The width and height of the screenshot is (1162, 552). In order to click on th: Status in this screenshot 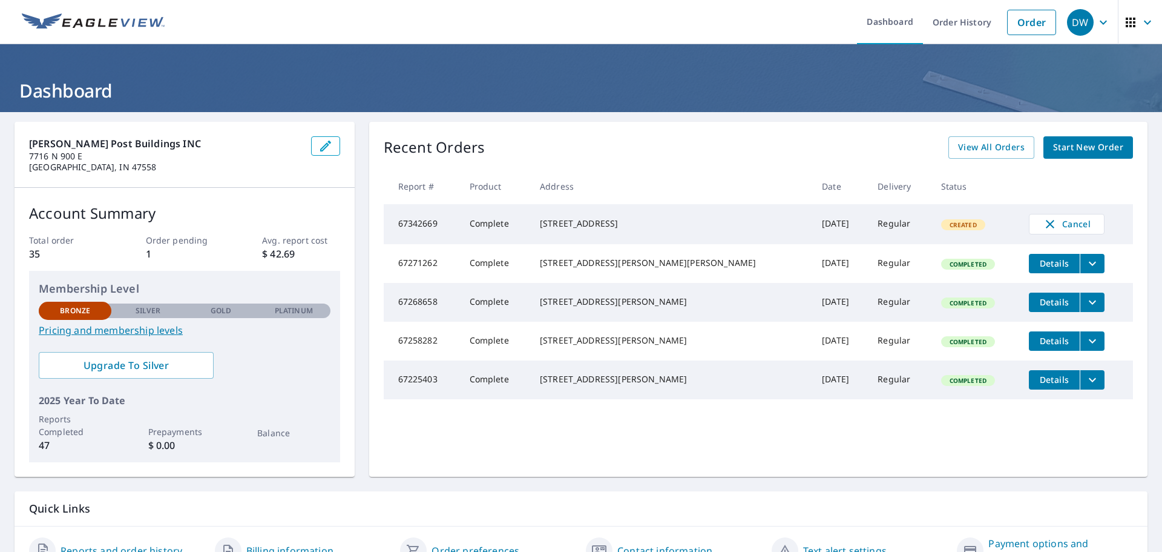, I will do `click(975, 186)`.